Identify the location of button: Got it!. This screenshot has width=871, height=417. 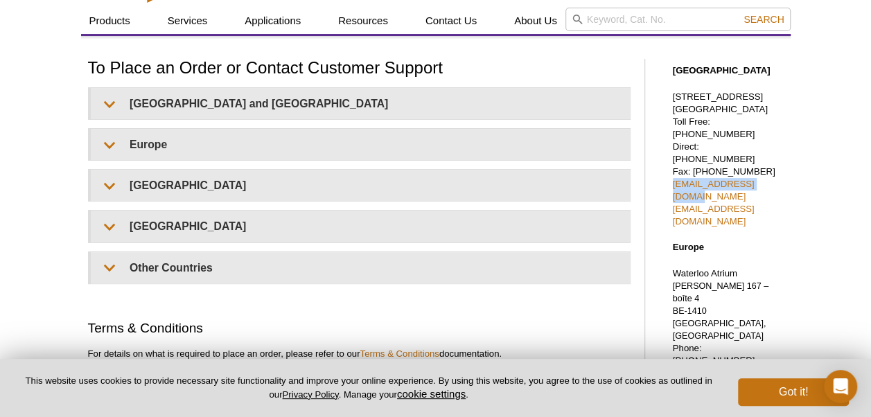
(793, 392).